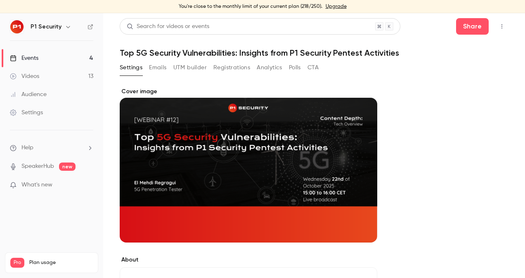 The width and height of the screenshot is (525, 278). Describe the element at coordinates (249, 165) in the screenshot. I see `section: Cover image` at that location.